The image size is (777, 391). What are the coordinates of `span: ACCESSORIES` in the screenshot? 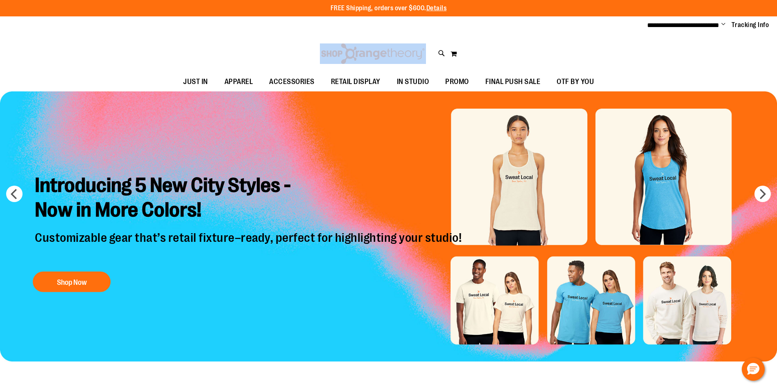 It's located at (292, 82).